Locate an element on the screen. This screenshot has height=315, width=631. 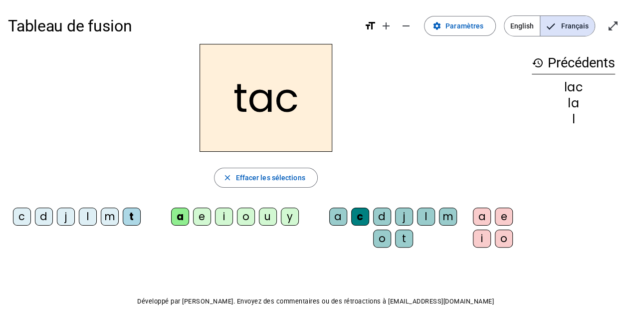
h3: Précédents is located at coordinates (573, 63).